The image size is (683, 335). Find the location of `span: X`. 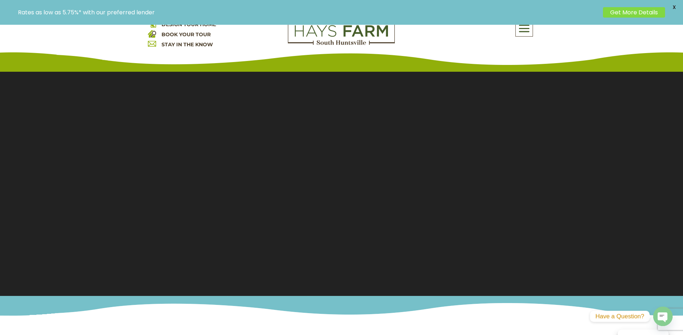

span: X is located at coordinates (674, 7).